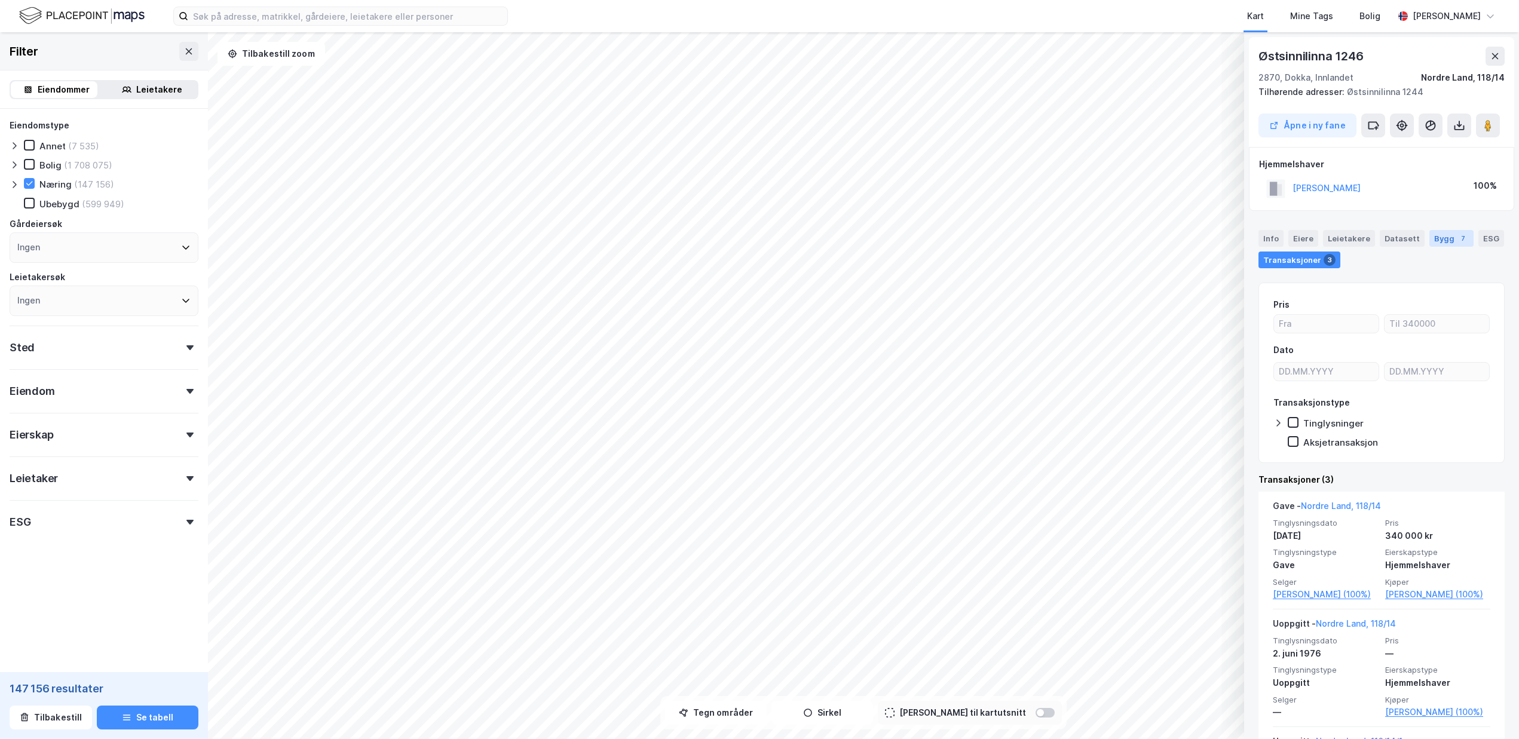  What do you see at coordinates (1327, 509) in the screenshot?
I see `div: Gave -` at bounding box center [1327, 509].